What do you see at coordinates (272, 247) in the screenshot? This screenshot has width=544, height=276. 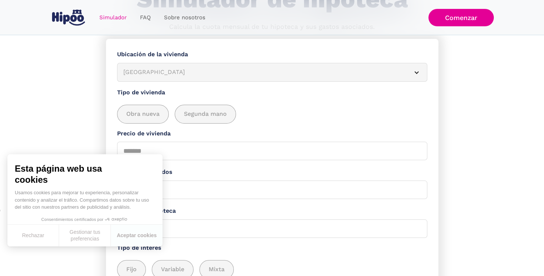 I see `label: Tipo de interés` at bounding box center [272, 247].